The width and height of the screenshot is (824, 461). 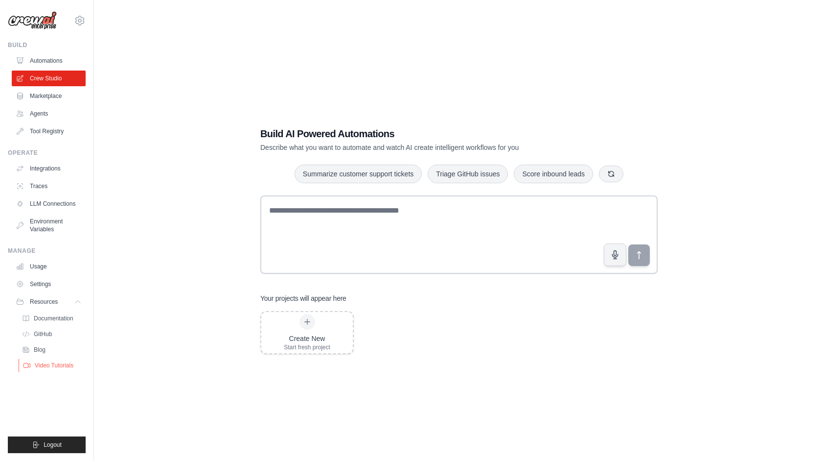 I want to click on a: Traces, so click(x=48, y=186).